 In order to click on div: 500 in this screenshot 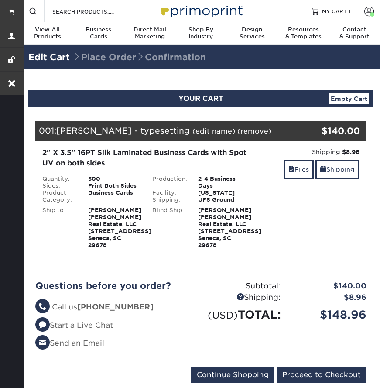, I will do `click(114, 179)`.